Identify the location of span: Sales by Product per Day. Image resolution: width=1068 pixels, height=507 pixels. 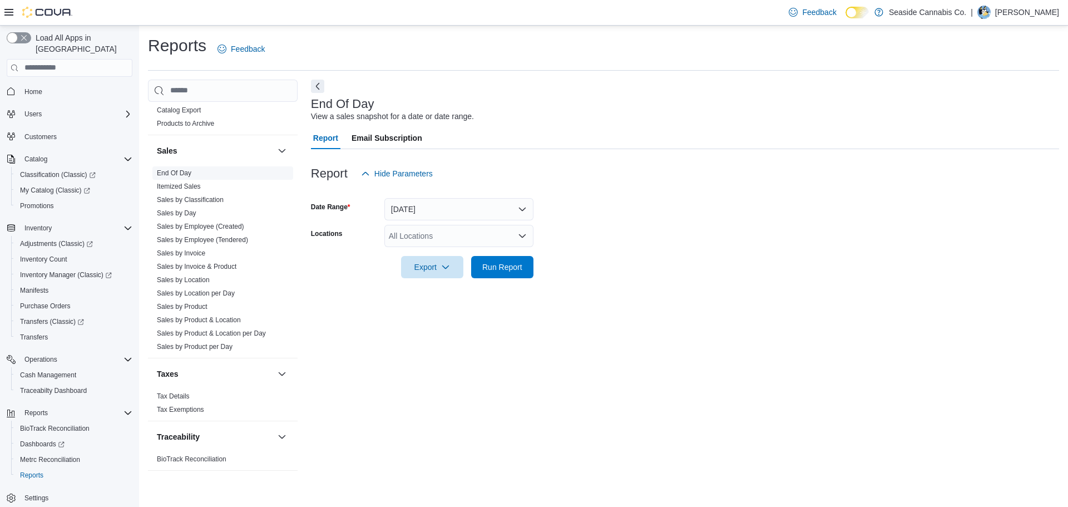
(195, 346).